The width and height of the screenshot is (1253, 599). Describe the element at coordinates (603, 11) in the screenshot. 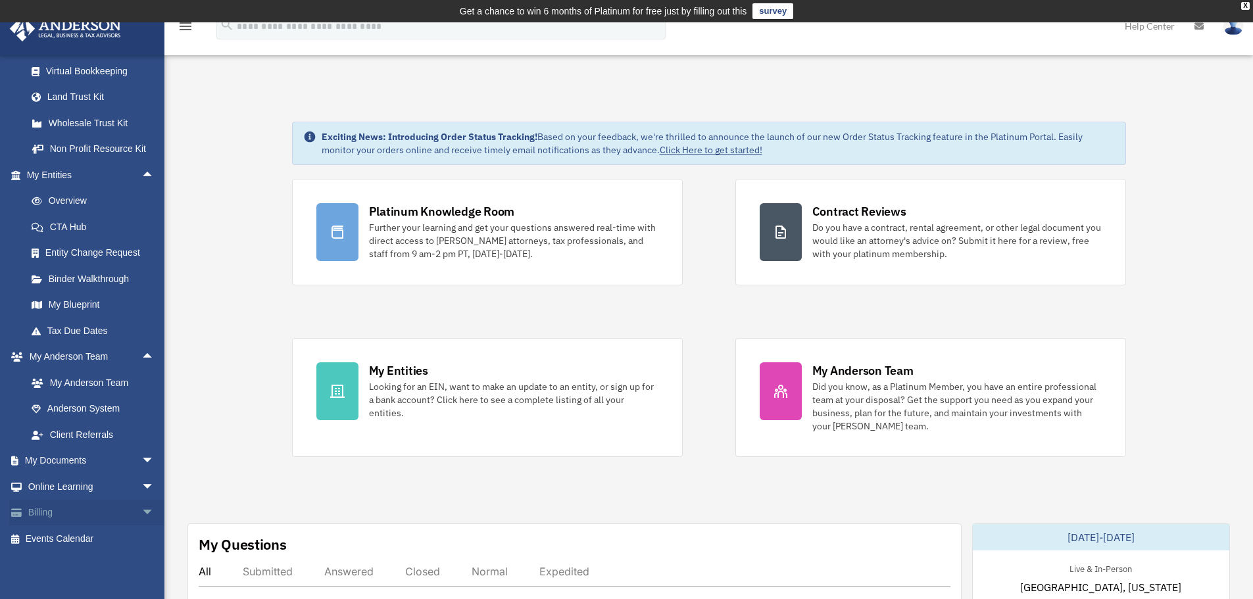

I see `div: Get a chance to win 6 months of Platinum for free just by filling out this` at that location.